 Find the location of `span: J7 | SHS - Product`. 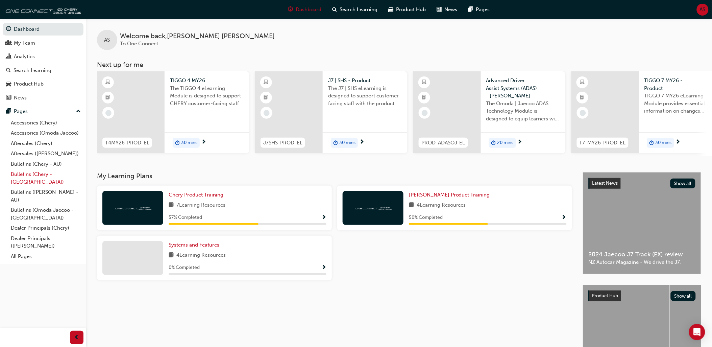

span: J7 | SHS - Product is located at coordinates (365, 80).